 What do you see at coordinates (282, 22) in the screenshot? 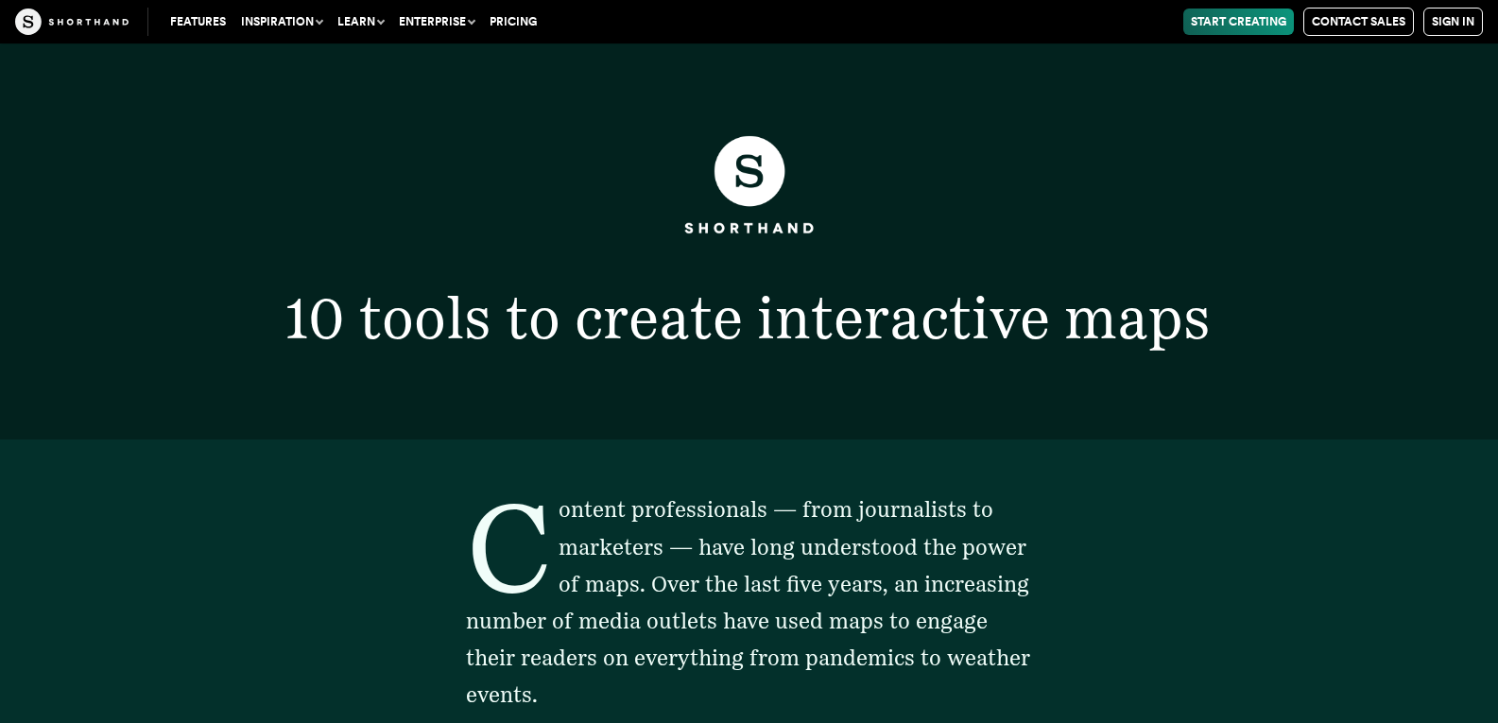
I see `button: Inspiration` at bounding box center [282, 22].